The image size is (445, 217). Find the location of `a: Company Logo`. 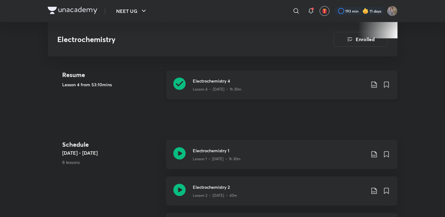

a: Company Logo is located at coordinates (72, 11).